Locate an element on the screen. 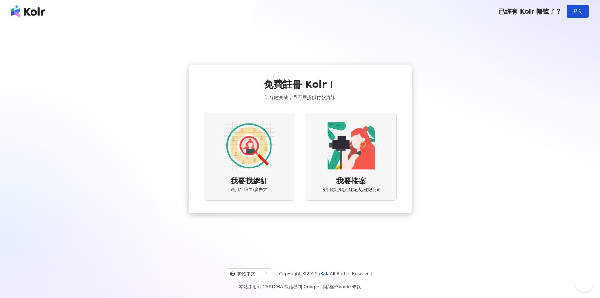 The height and width of the screenshot is (298, 600). span: 適用品牌主/廣告方 is located at coordinates (249, 190).